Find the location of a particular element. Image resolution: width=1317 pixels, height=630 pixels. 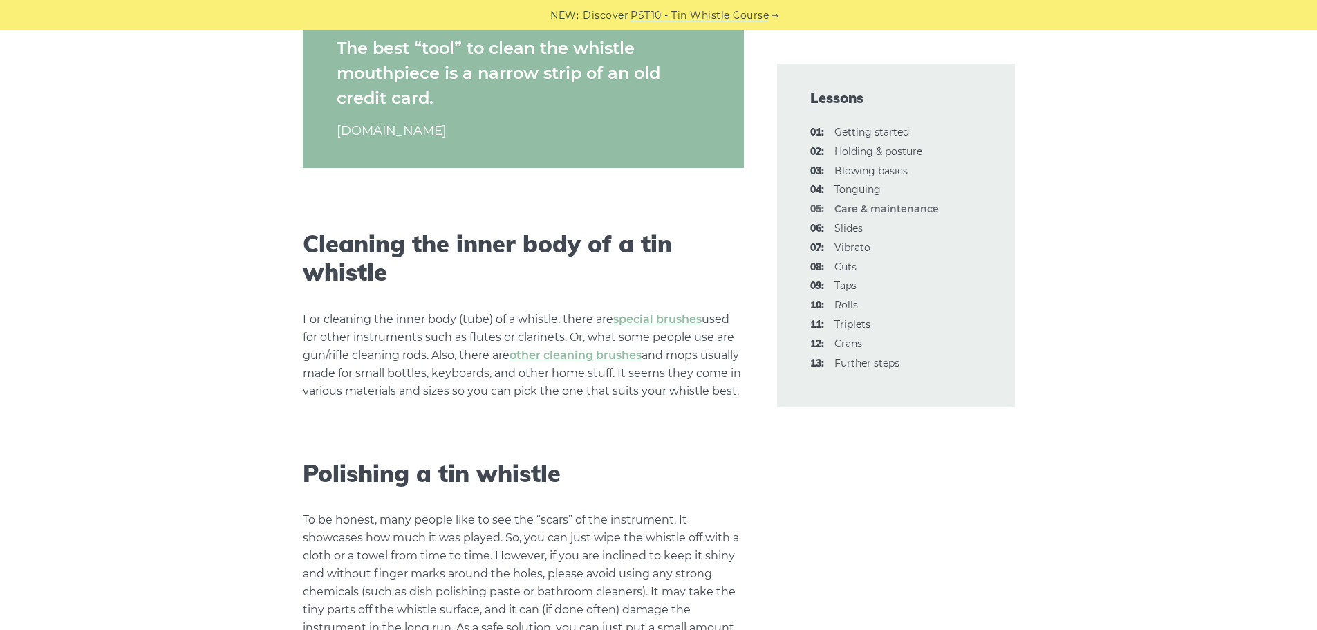

span: 06: is located at coordinates (817, 229).